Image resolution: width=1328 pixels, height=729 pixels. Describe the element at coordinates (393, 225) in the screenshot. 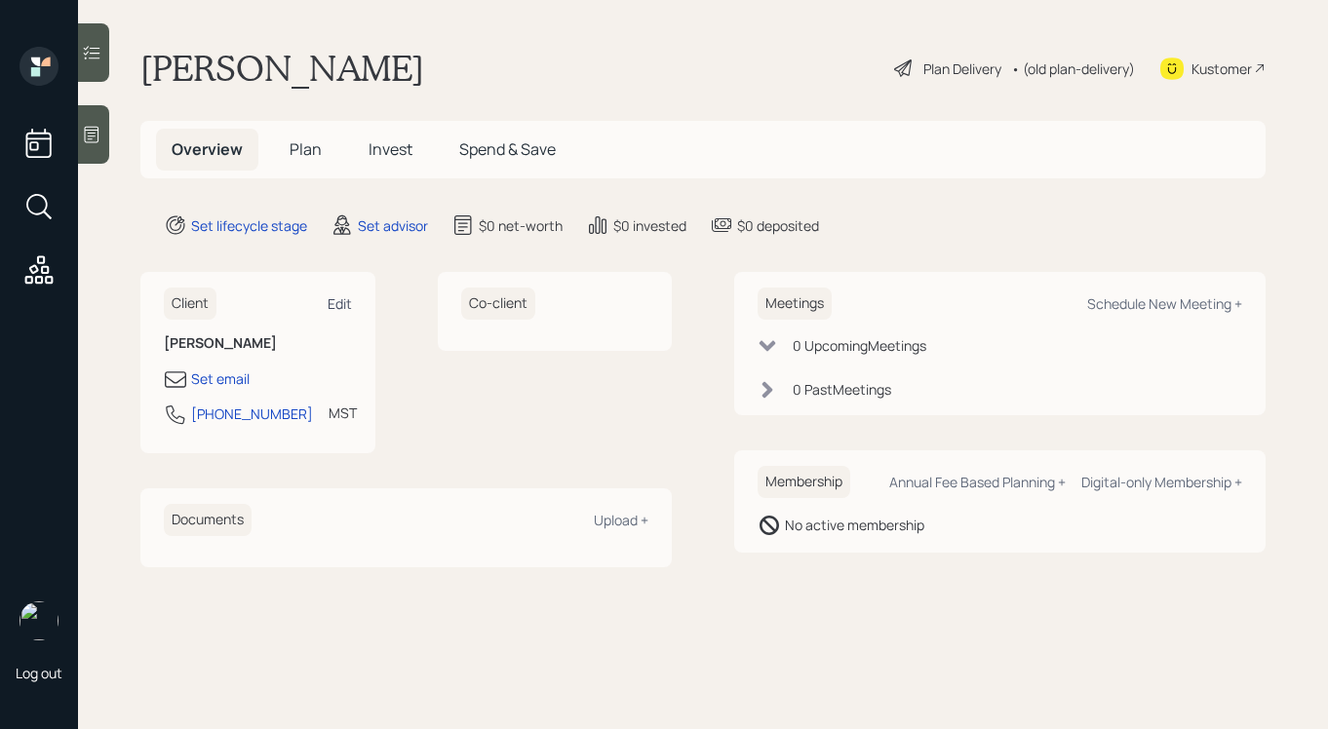

I see `div: Set advisor` at that location.